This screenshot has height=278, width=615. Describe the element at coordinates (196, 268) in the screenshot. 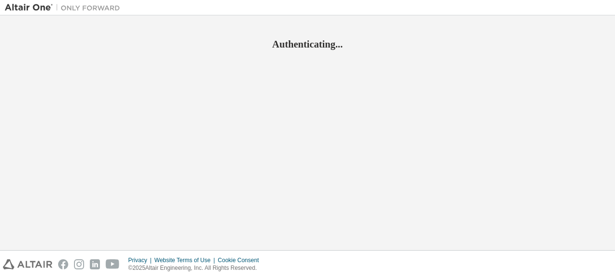

I see `p: © 2025 Altair Engineering, Inc. All Rights Reserved.` at that location.